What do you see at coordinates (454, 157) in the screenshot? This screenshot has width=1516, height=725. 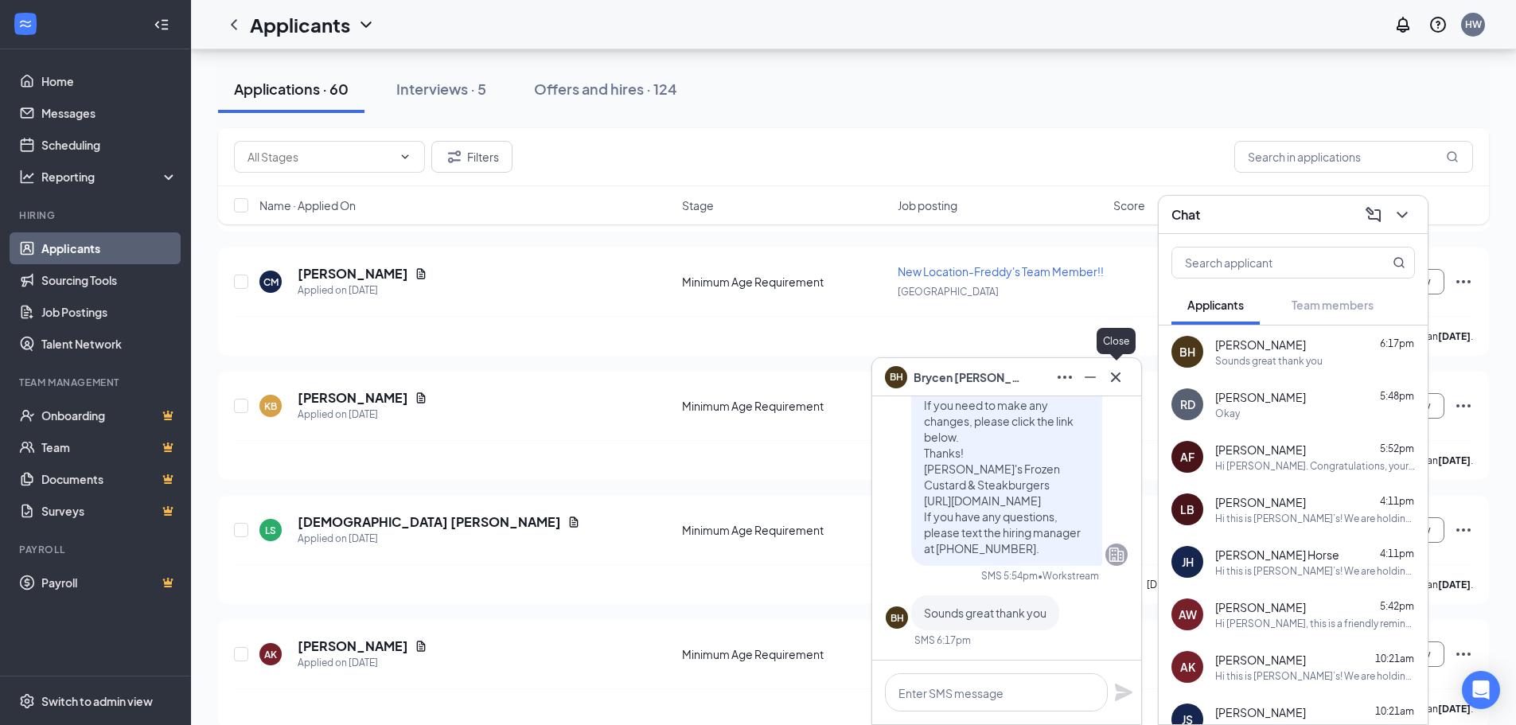 I see `svg: Filter` at bounding box center [454, 157].